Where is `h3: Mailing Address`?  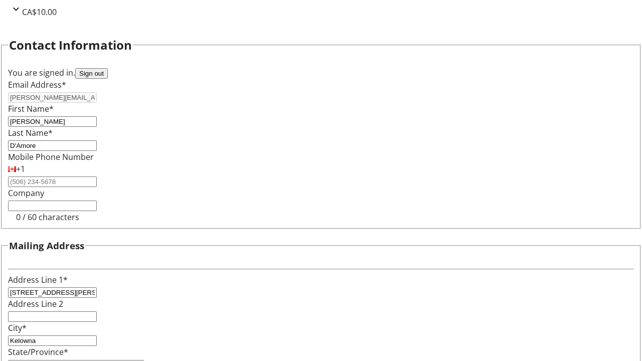
h3: Mailing Address is located at coordinates (47, 246).